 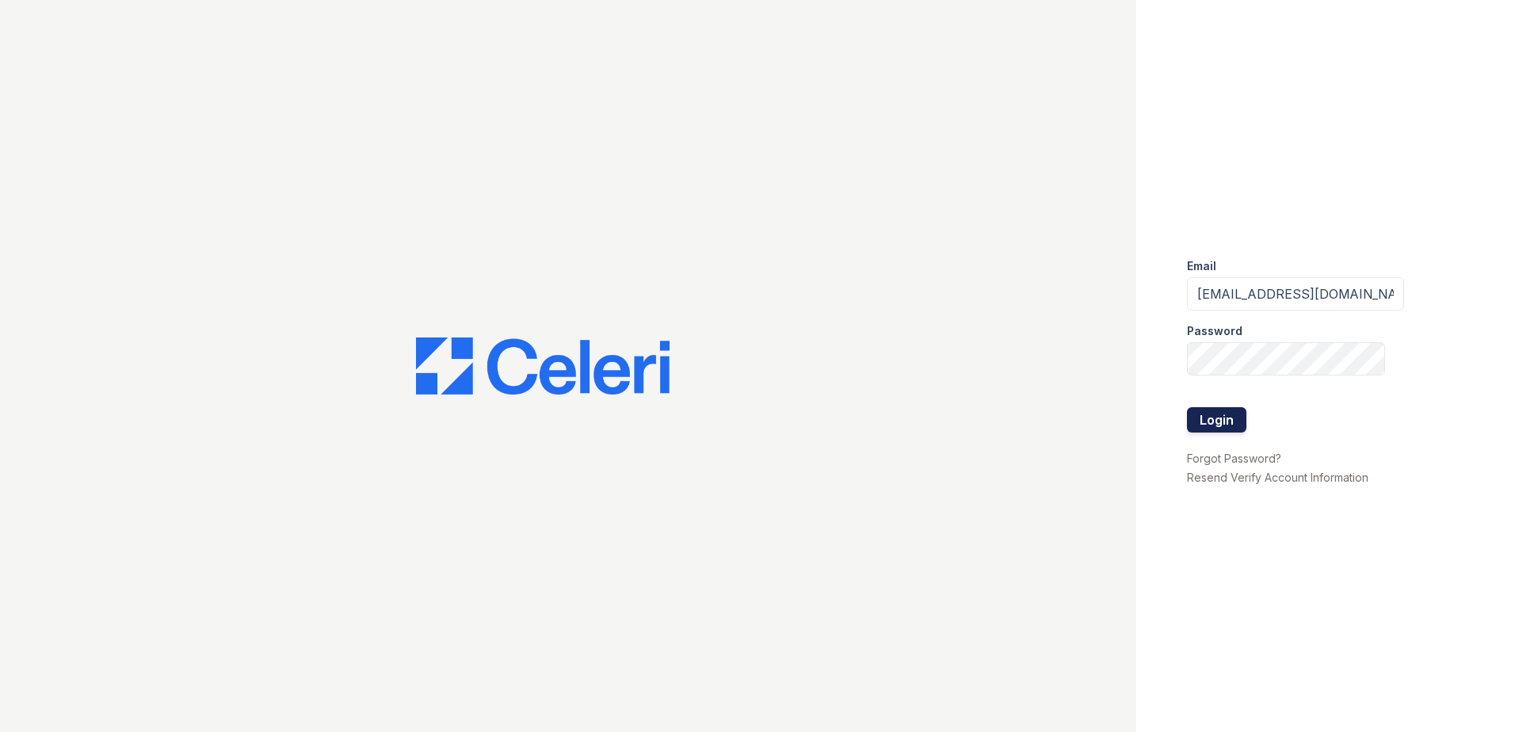 I want to click on label: Email, so click(x=1201, y=266).